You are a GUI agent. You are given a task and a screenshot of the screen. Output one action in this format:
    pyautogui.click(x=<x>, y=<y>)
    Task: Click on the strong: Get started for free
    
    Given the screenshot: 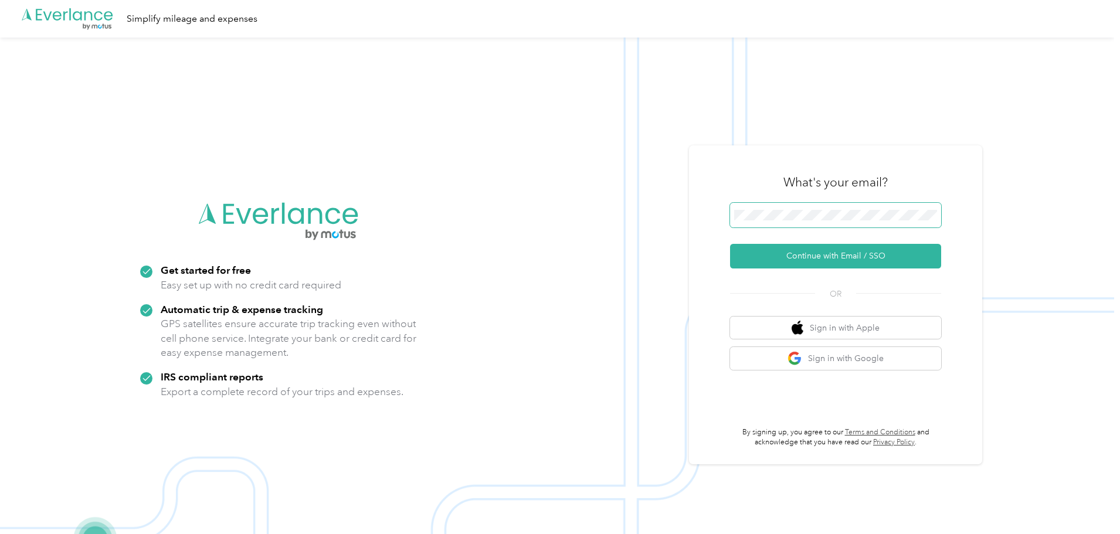 What is the action you would take?
    pyautogui.click(x=206, y=270)
    